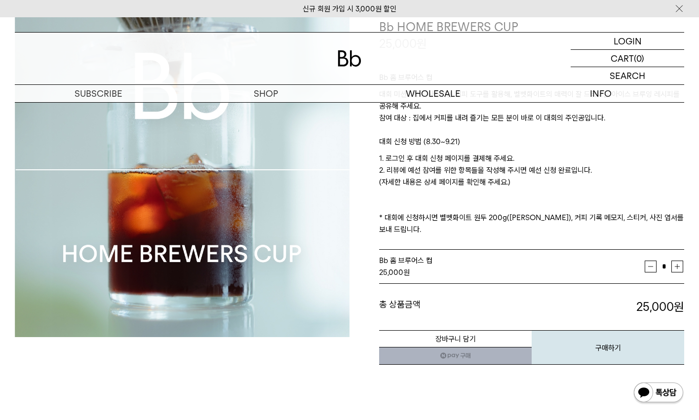  I want to click on p: 대회 신청 방법 (8.30~9.21), so click(532, 144).